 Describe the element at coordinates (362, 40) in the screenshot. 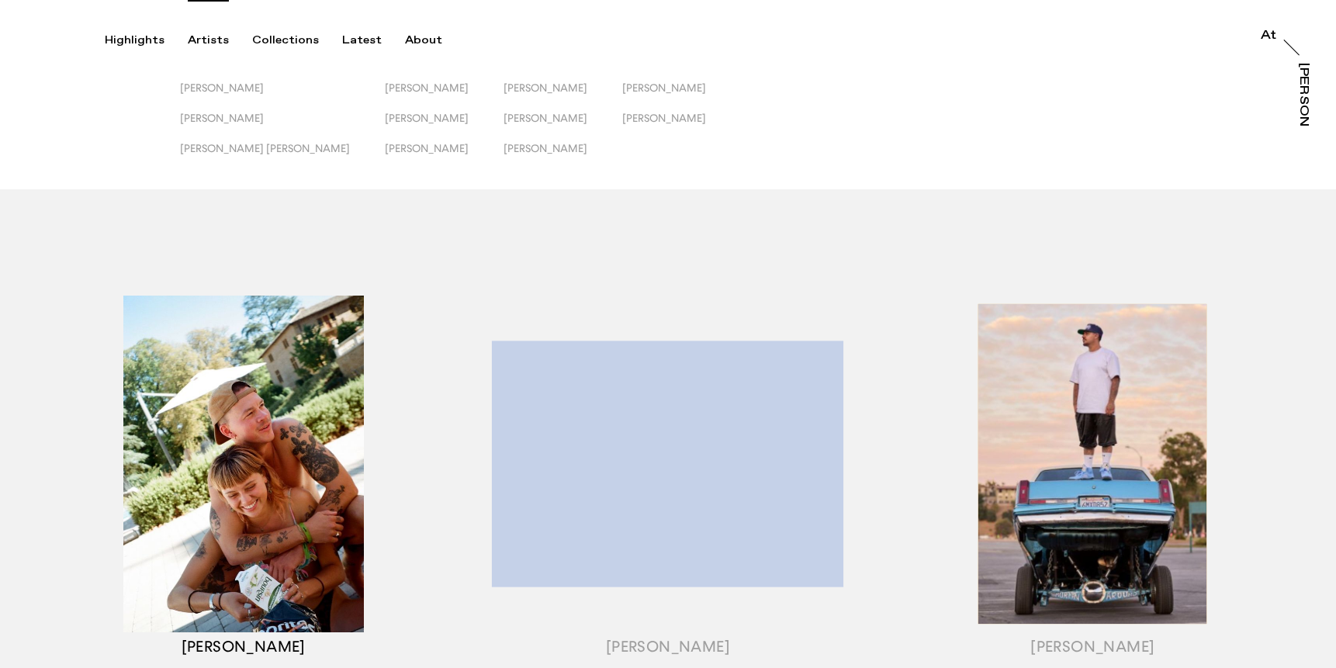

I see `div: Latest` at that location.